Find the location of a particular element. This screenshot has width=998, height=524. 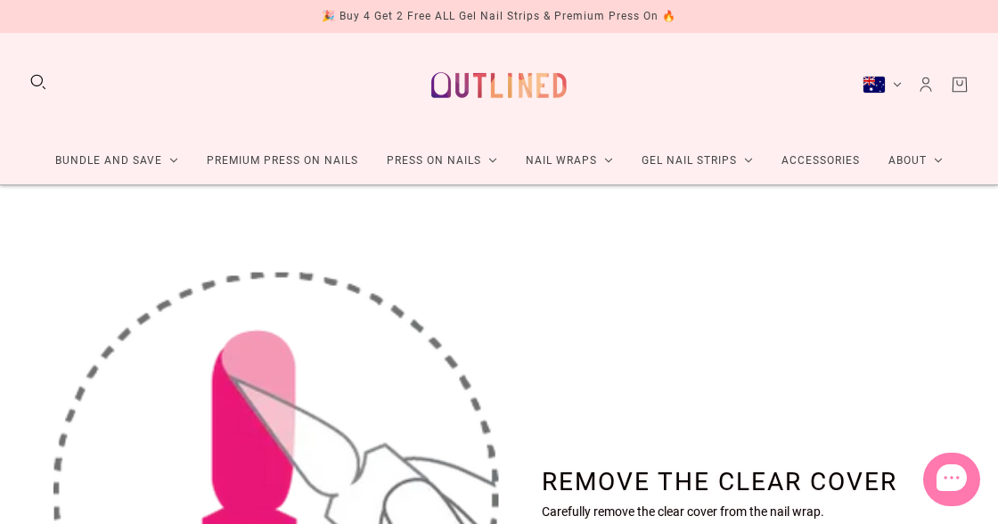

a: Cart is located at coordinates (960, 85).